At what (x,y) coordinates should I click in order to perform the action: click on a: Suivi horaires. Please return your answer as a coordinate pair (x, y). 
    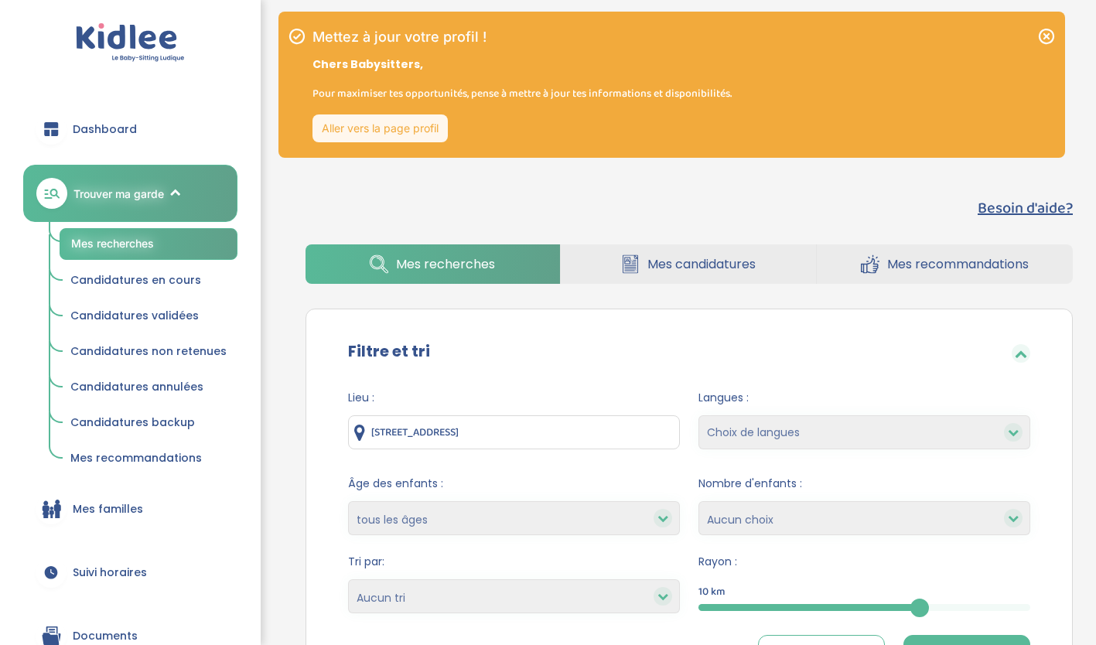
    Looking at the image, I should click on (130, 572).